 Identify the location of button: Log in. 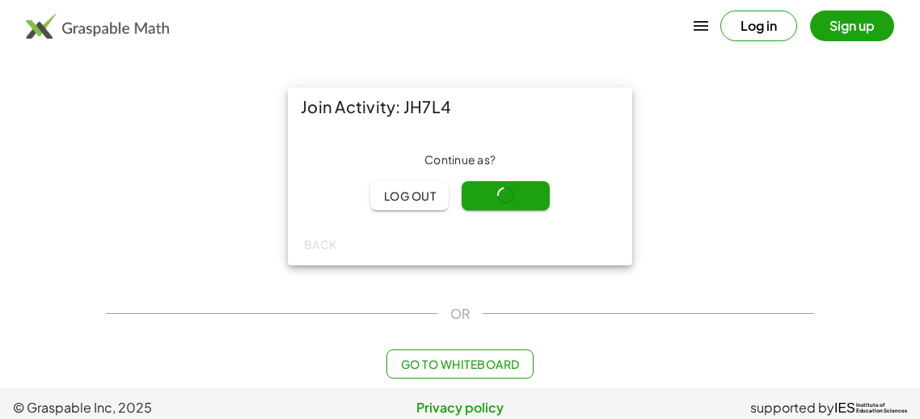
(759, 26).